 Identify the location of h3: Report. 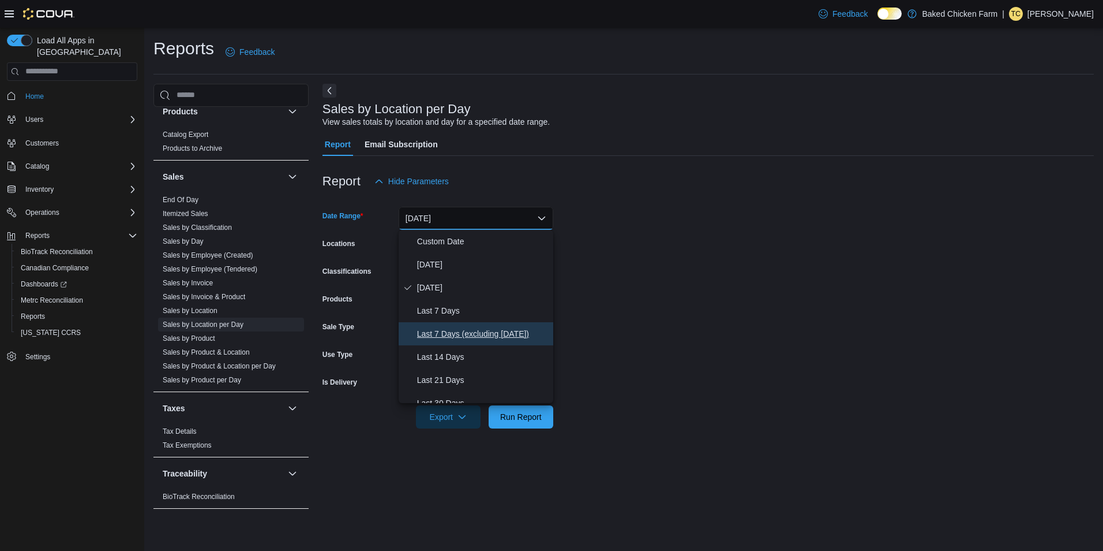
(342, 181).